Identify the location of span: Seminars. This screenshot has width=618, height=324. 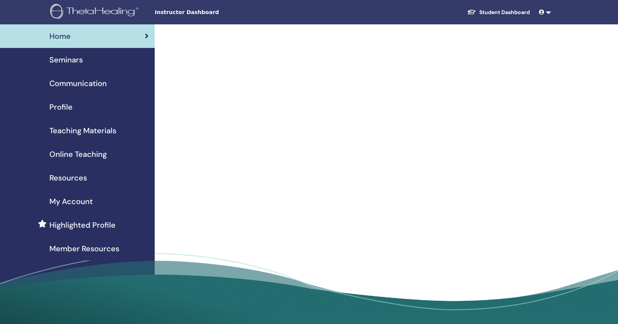
(66, 60).